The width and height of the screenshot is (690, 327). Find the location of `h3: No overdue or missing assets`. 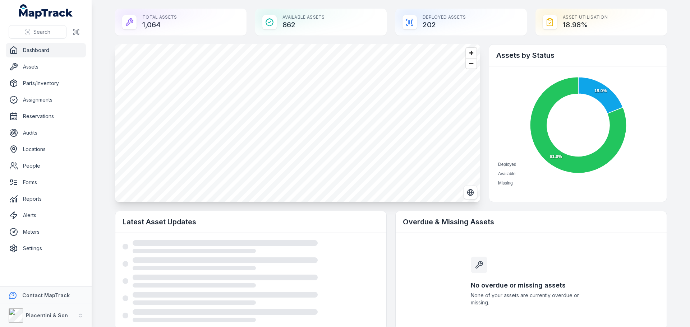

h3: No overdue or missing assets is located at coordinates (531, 285).